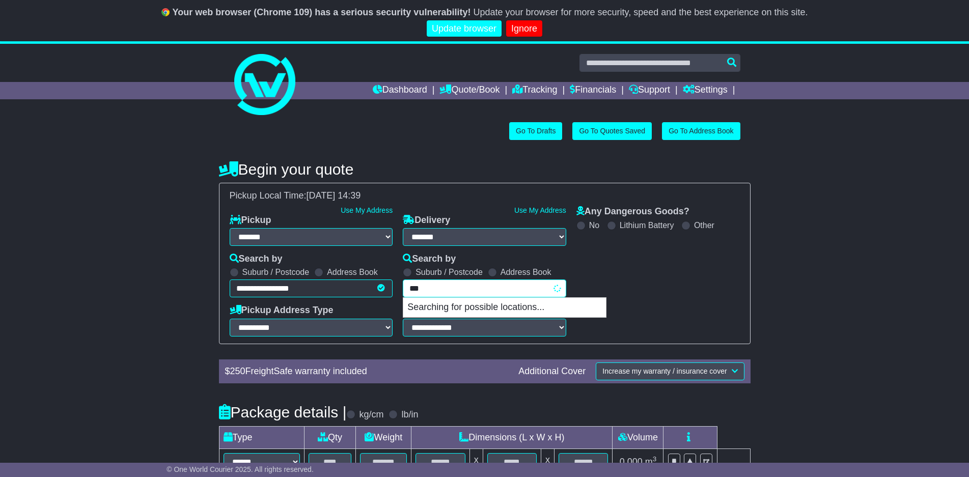 The height and width of the screenshot is (477, 969). I want to click on td: Weight, so click(383, 437).